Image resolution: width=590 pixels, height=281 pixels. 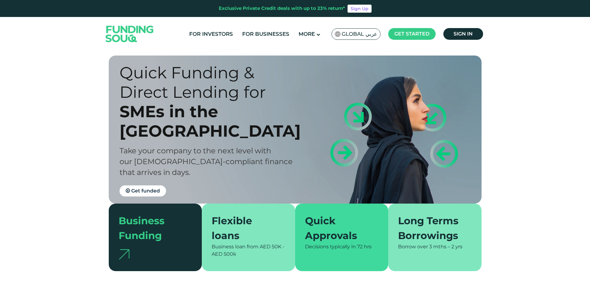 I want to click on a: Sign in, so click(x=463, y=34).